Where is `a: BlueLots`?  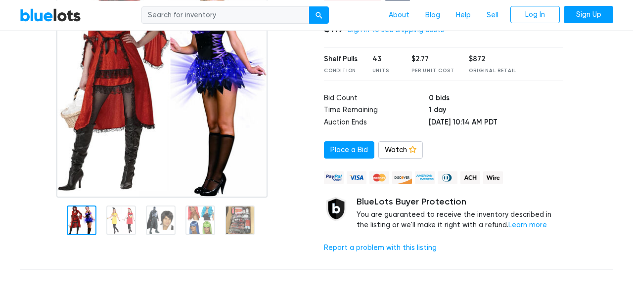
a: BlueLots is located at coordinates (50, 14).